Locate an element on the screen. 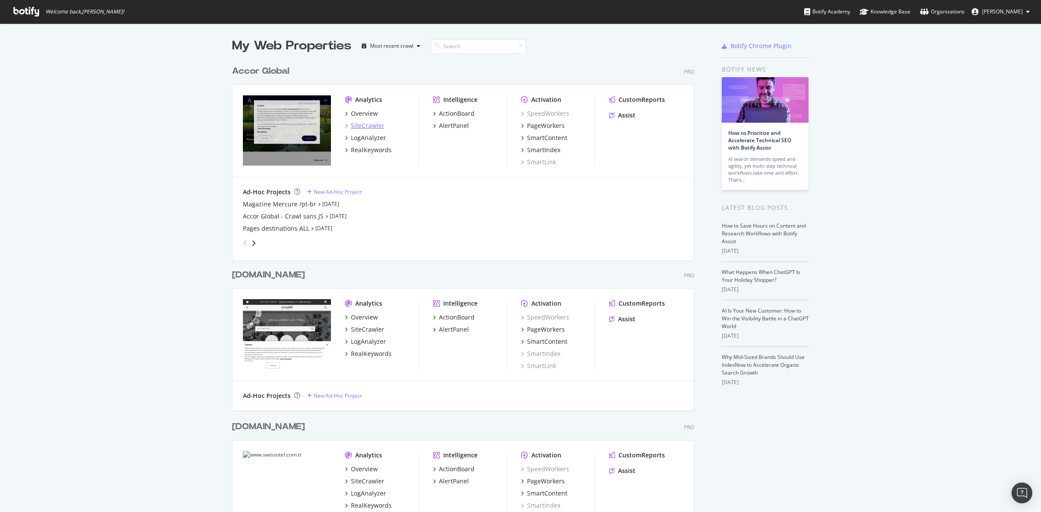  div: Accor Global - Crawl sans JS is located at coordinates (283, 216).